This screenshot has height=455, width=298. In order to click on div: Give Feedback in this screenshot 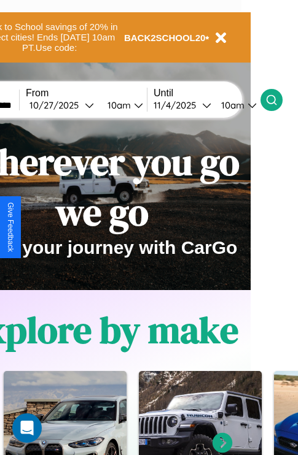, I will do `click(10, 227)`.